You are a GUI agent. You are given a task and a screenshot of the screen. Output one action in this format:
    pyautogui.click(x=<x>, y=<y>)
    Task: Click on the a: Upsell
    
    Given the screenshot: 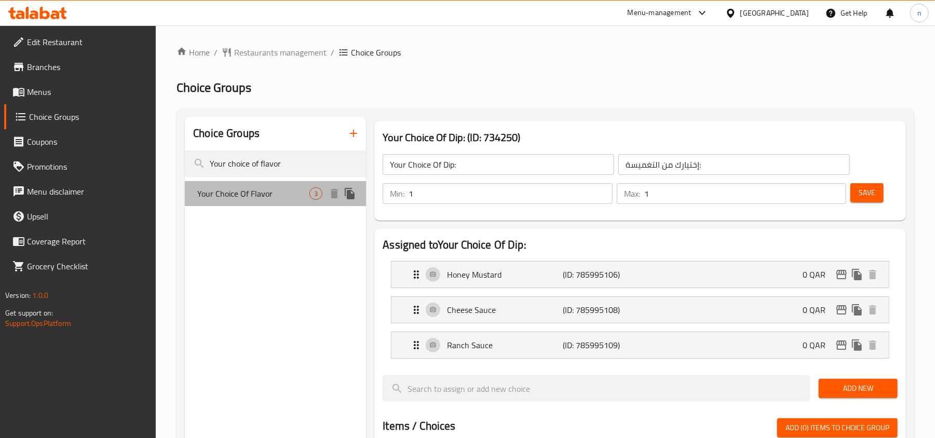 What is the action you would take?
    pyautogui.click(x=80, y=217)
    